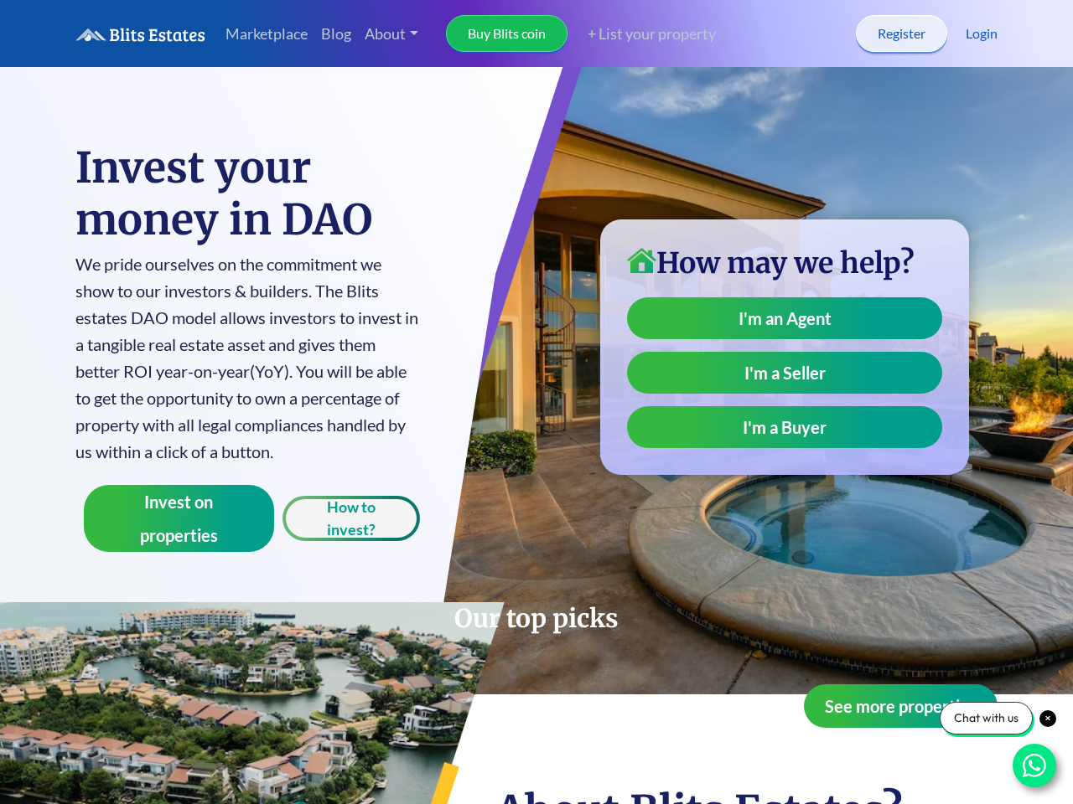  I want to click on a: Register, so click(901, 34).